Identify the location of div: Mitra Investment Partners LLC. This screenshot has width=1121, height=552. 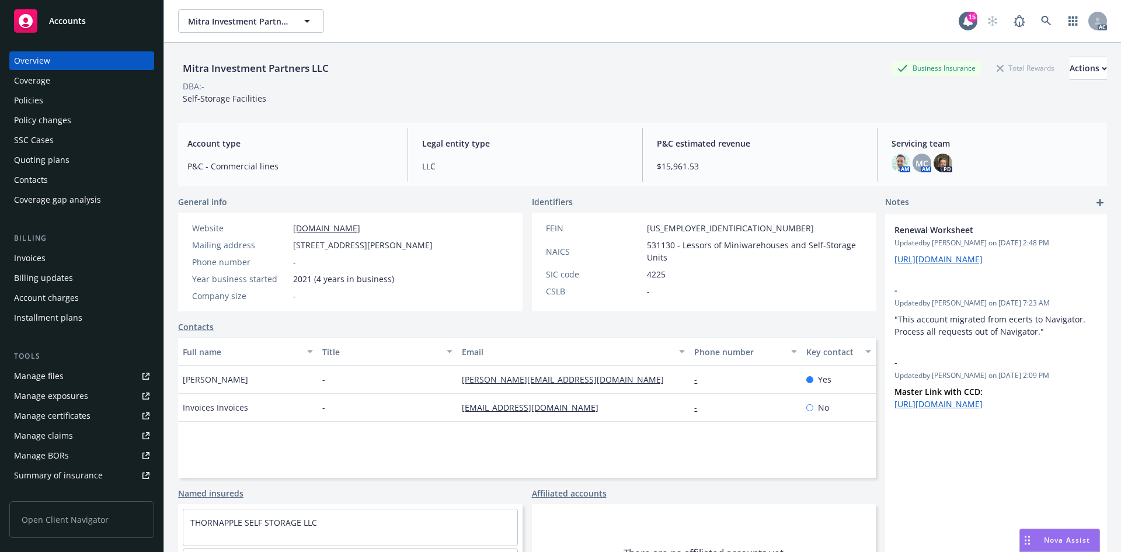
(256, 68).